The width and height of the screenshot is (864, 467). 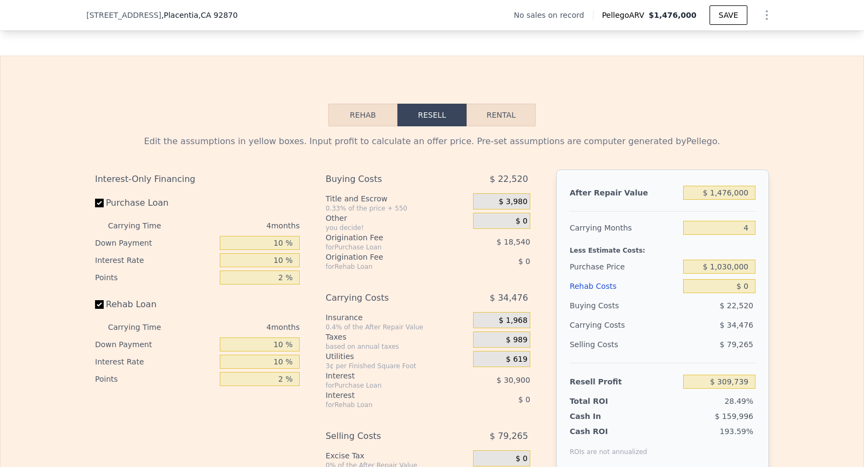 What do you see at coordinates (728, 15) in the screenshot?
I see `button: SAVE` at bounding box center [728, 15].